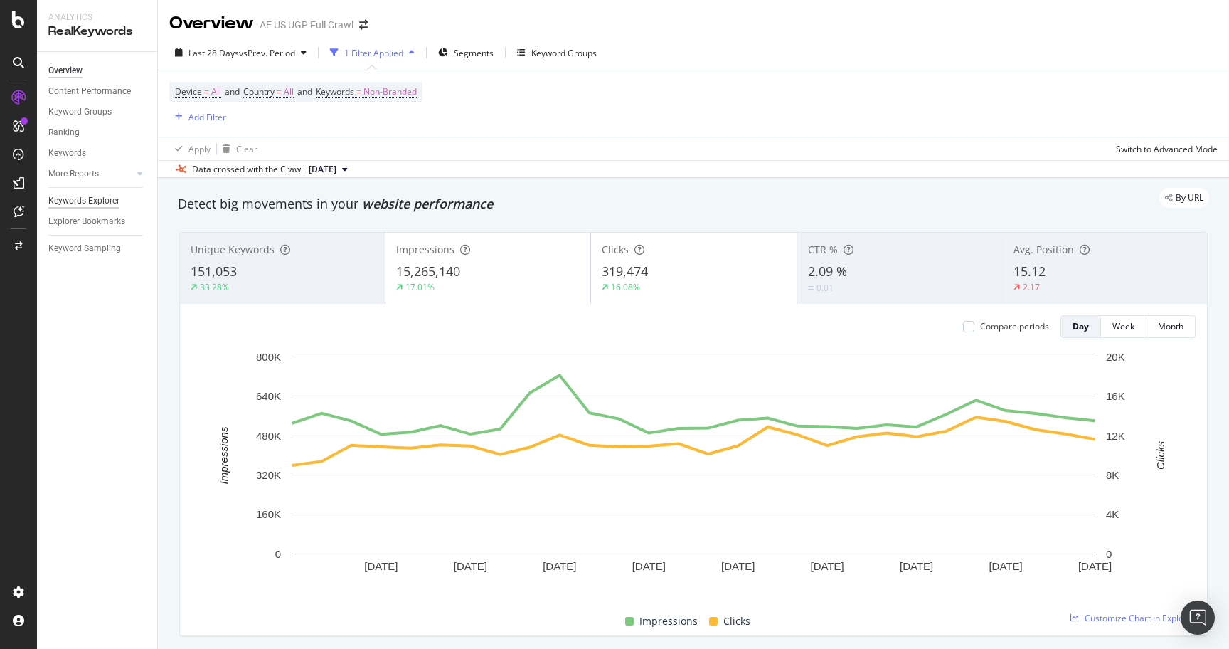 The height and width of the screenshot is (649, 1229). Describe the element at coordinates (322, 169) in the screenshot. I see `span: 2025 Aug. 1st` at that location.